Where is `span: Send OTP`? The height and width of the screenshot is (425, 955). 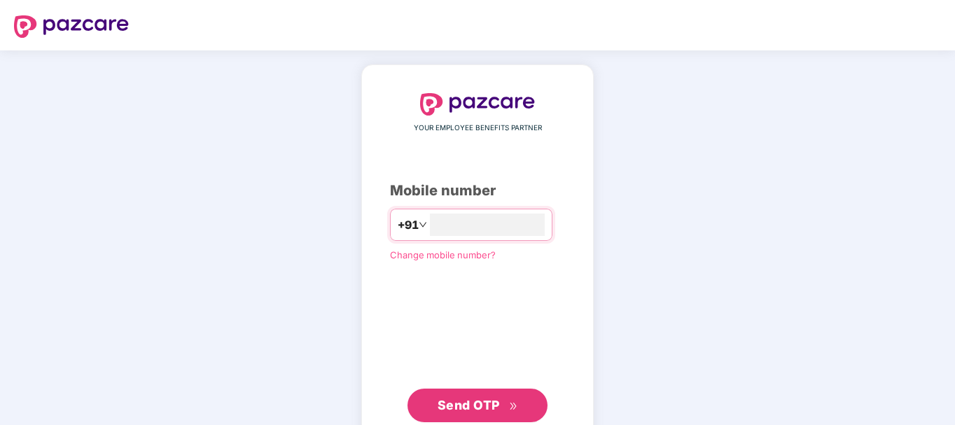
span: Send OTP is located at coordinates (468, 405).